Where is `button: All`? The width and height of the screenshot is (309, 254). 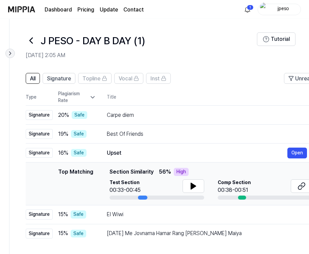
button: All is located at coordinates (33, 78).